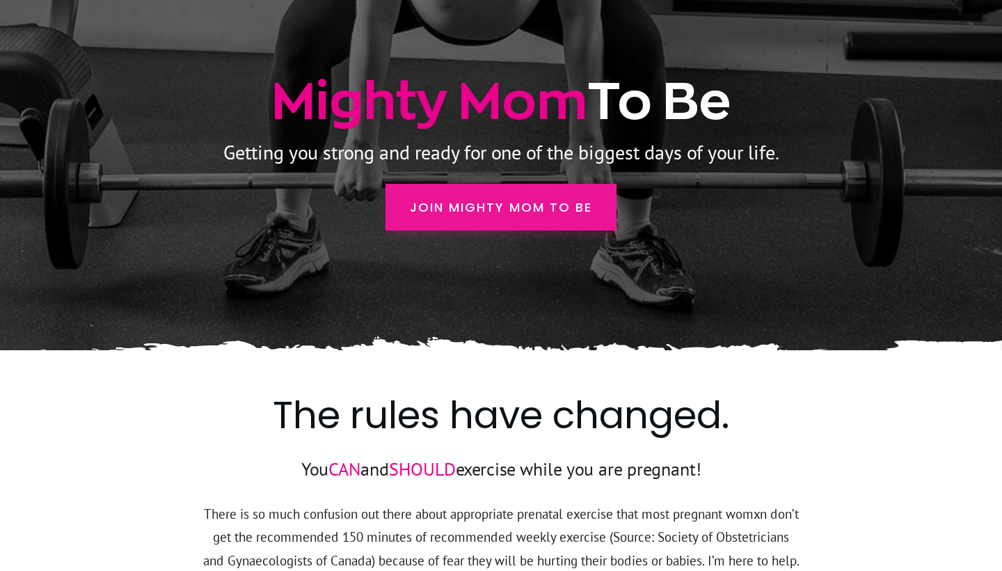 This screenshot has height=571, width=1002. Describe the element at coordinates (345, 468) in the screenshot. I see `span: CAN` at that location.